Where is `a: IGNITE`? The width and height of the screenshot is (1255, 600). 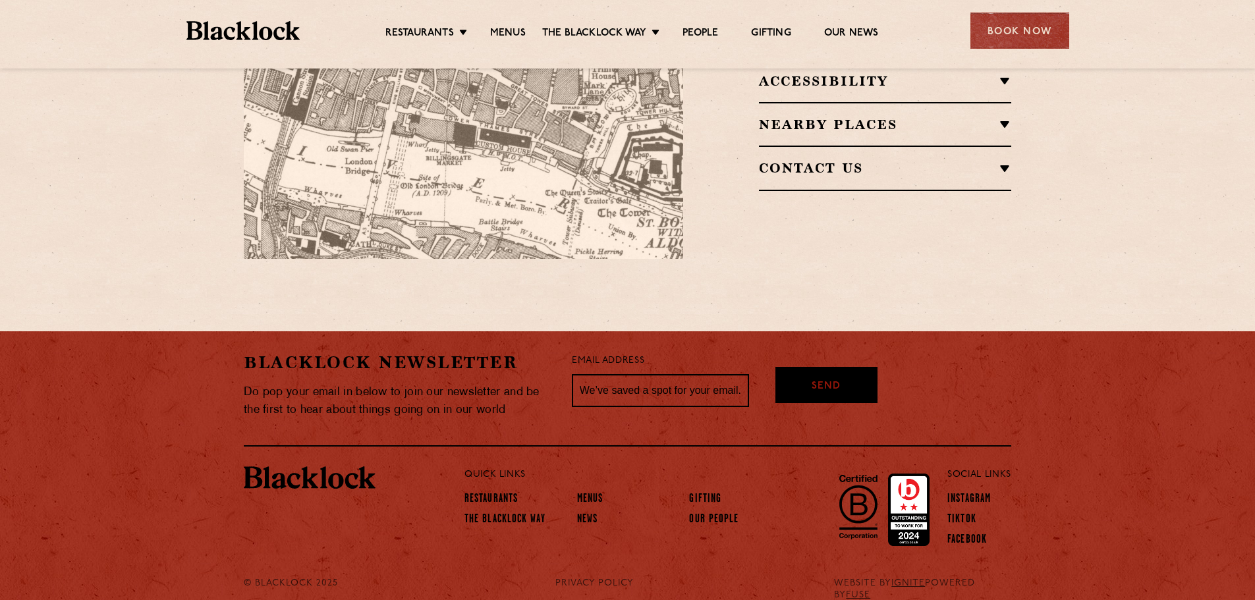
a: IGNITE is located at coordinates (908, 583).